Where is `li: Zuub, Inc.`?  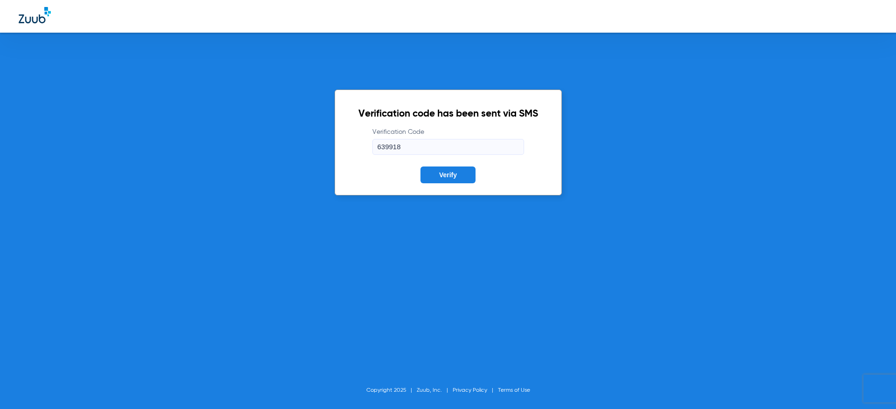
li: Zuub, Inc. is located at coordinates (434, 391).